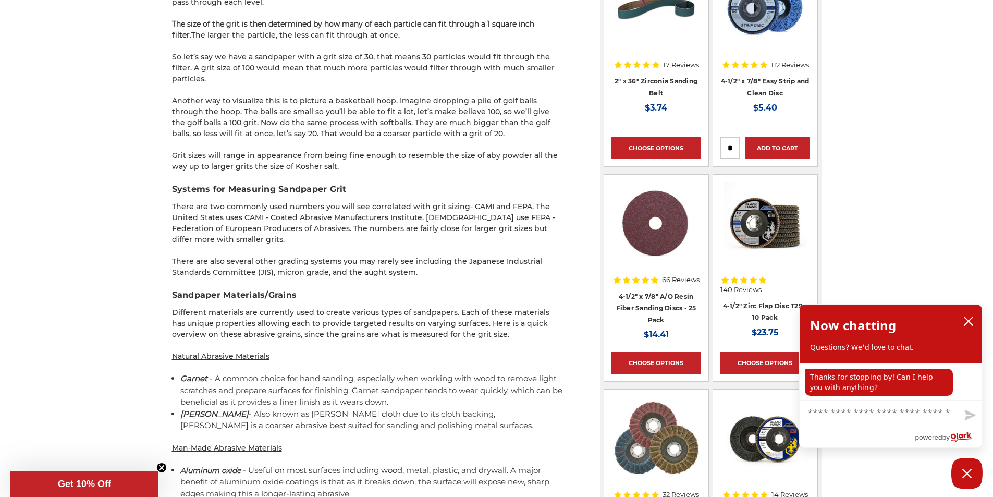  I want to click on img: 4.5" Black Hawk Zirconia Flap Disc 10 Pack, so click(765, 224).